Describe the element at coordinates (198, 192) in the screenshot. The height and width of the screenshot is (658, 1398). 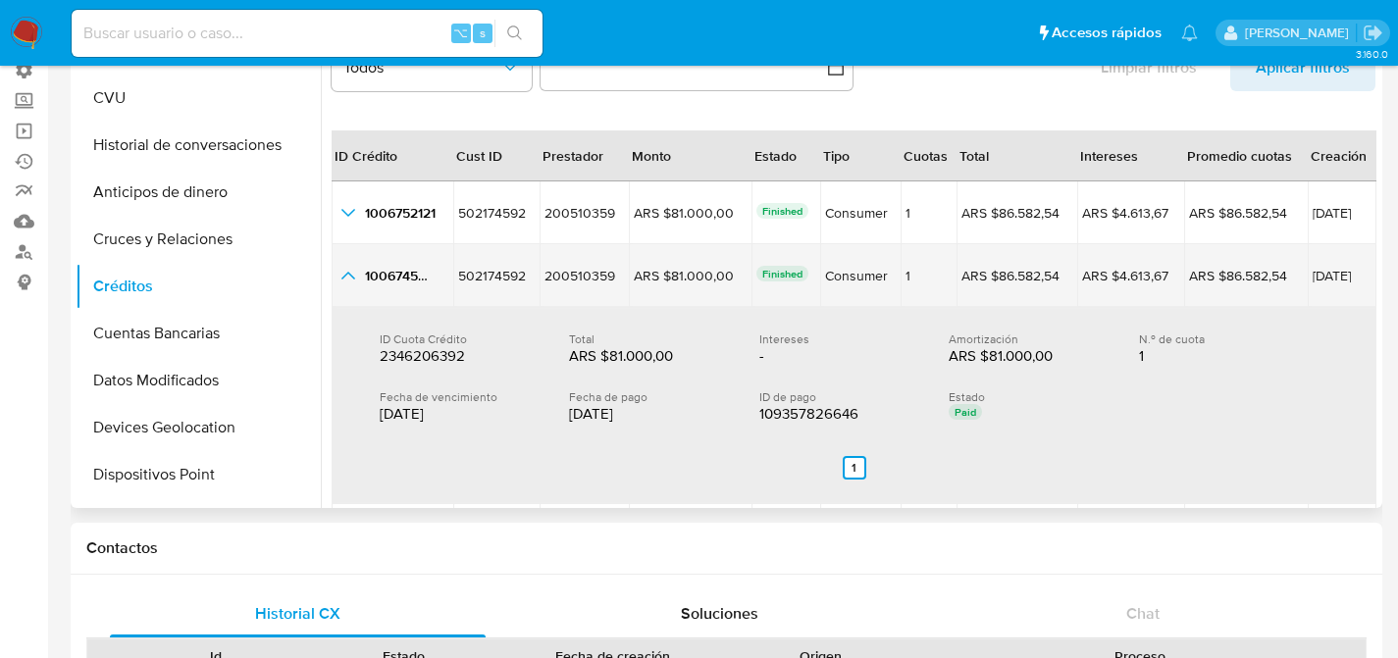
I see `button: Anticipos de dinero` at that location.